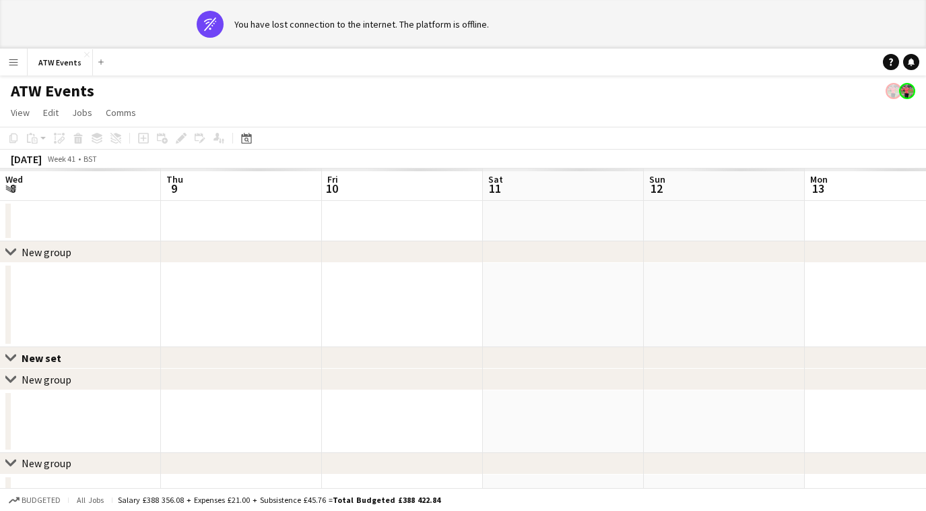 Image resolution: width=926 pixels, height=511 pixels. What do you see at coordinates (61, 158) in the screenshot?
I see `span: Week 41` at bounding box center [61, 158].